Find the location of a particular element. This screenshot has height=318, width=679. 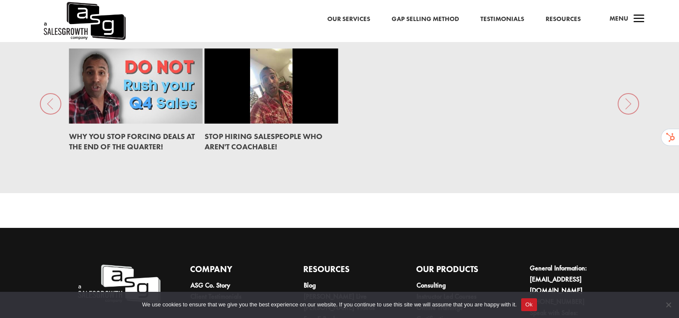

a: Testimonials is located at coordinates (502, 19).